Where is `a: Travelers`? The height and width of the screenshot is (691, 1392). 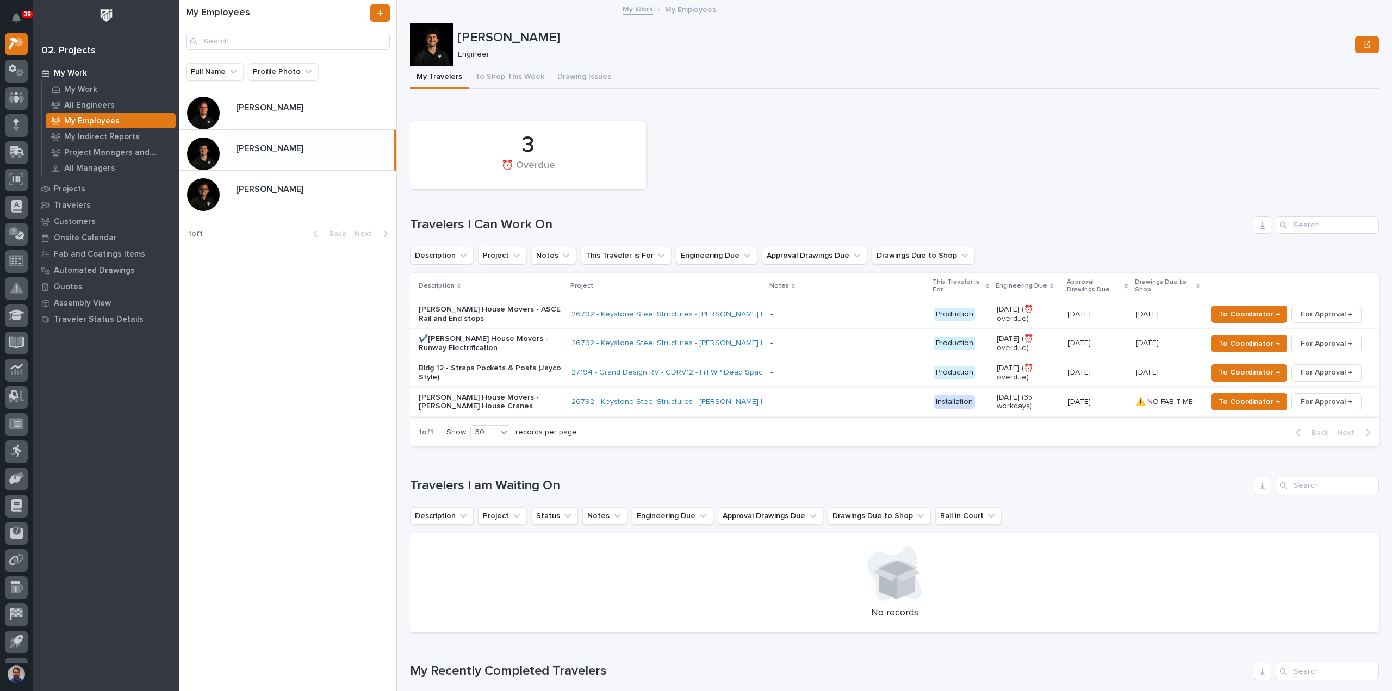
a: Travelers is located at coordinates (106, 205).